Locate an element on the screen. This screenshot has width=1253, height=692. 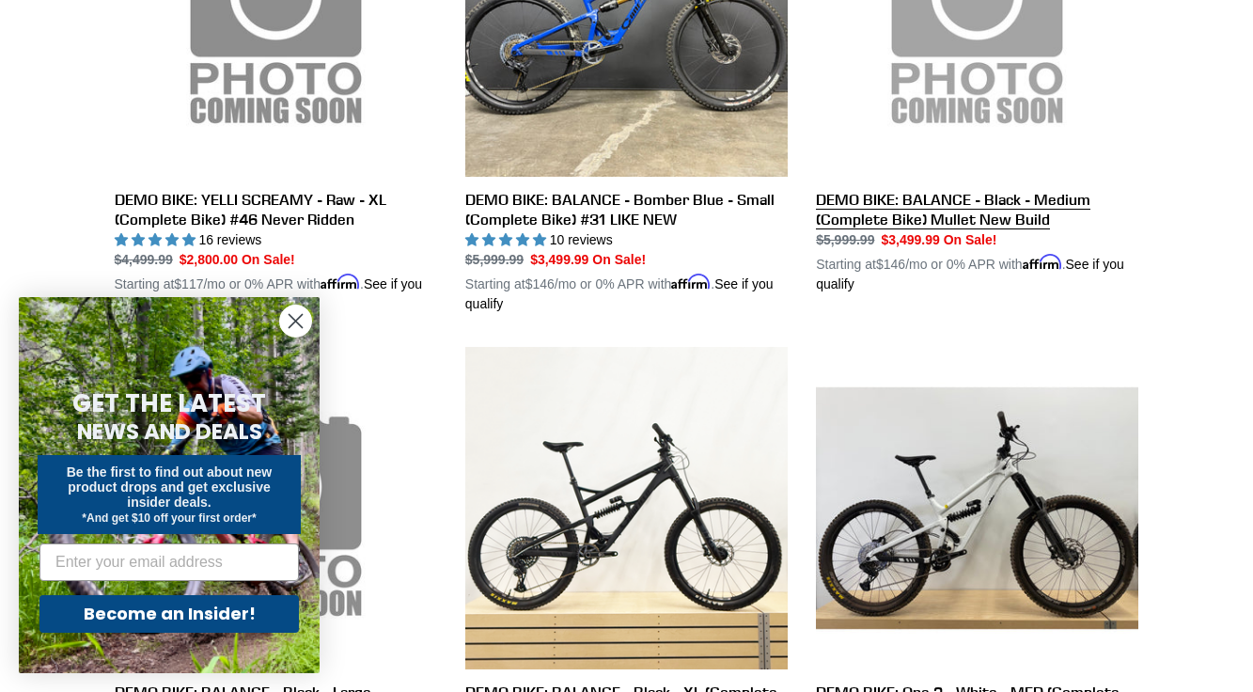
span: GET THE LATEST is located at coordinates (169, 403).